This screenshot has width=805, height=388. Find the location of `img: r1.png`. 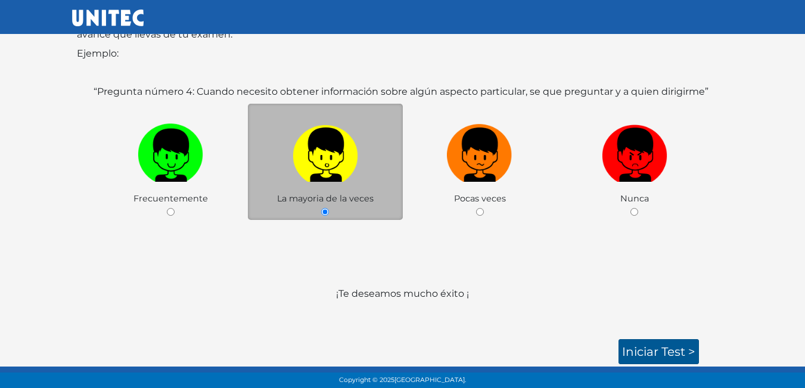

img: r1.png is located at coordinates (634, 150).